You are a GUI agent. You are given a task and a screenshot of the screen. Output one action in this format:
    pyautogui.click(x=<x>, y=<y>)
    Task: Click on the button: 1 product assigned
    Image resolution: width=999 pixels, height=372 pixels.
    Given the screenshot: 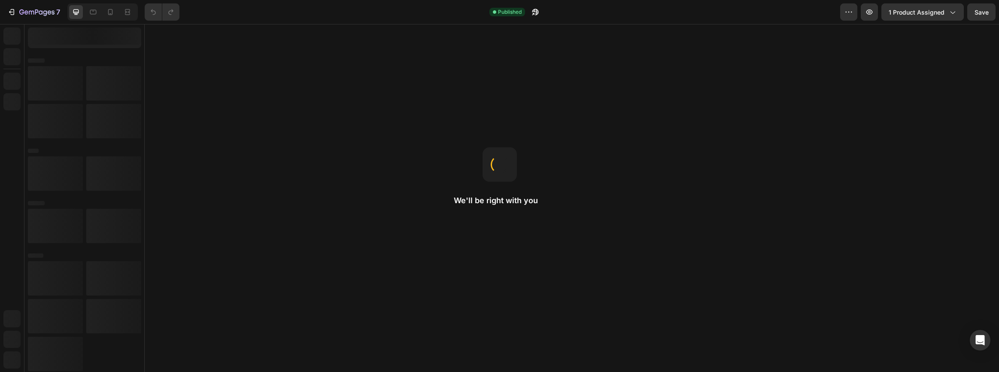 What is the action you would take?
    pyautogui.click(x=922, y=12)
    